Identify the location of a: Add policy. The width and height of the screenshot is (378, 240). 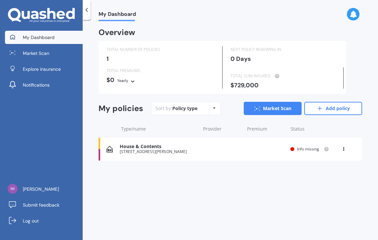
(333, 109).